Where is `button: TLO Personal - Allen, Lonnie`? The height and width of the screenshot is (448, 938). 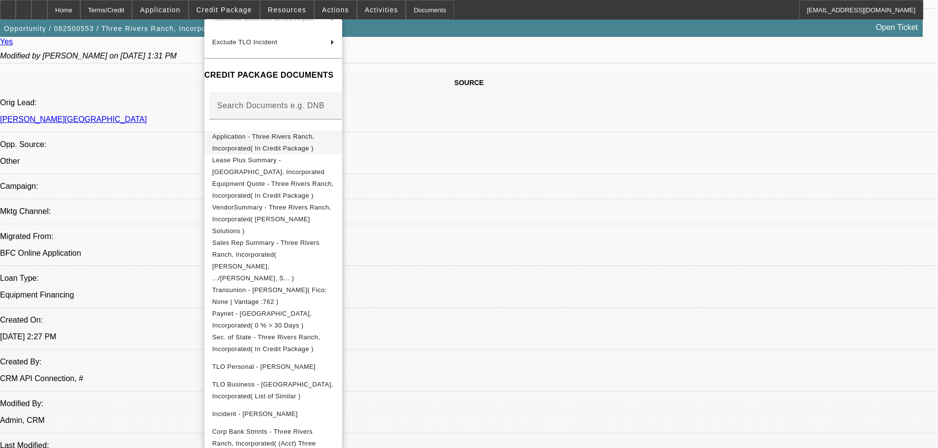
button: TLO Personal - Allen, Lonnie is located at coordinates (273, 367).